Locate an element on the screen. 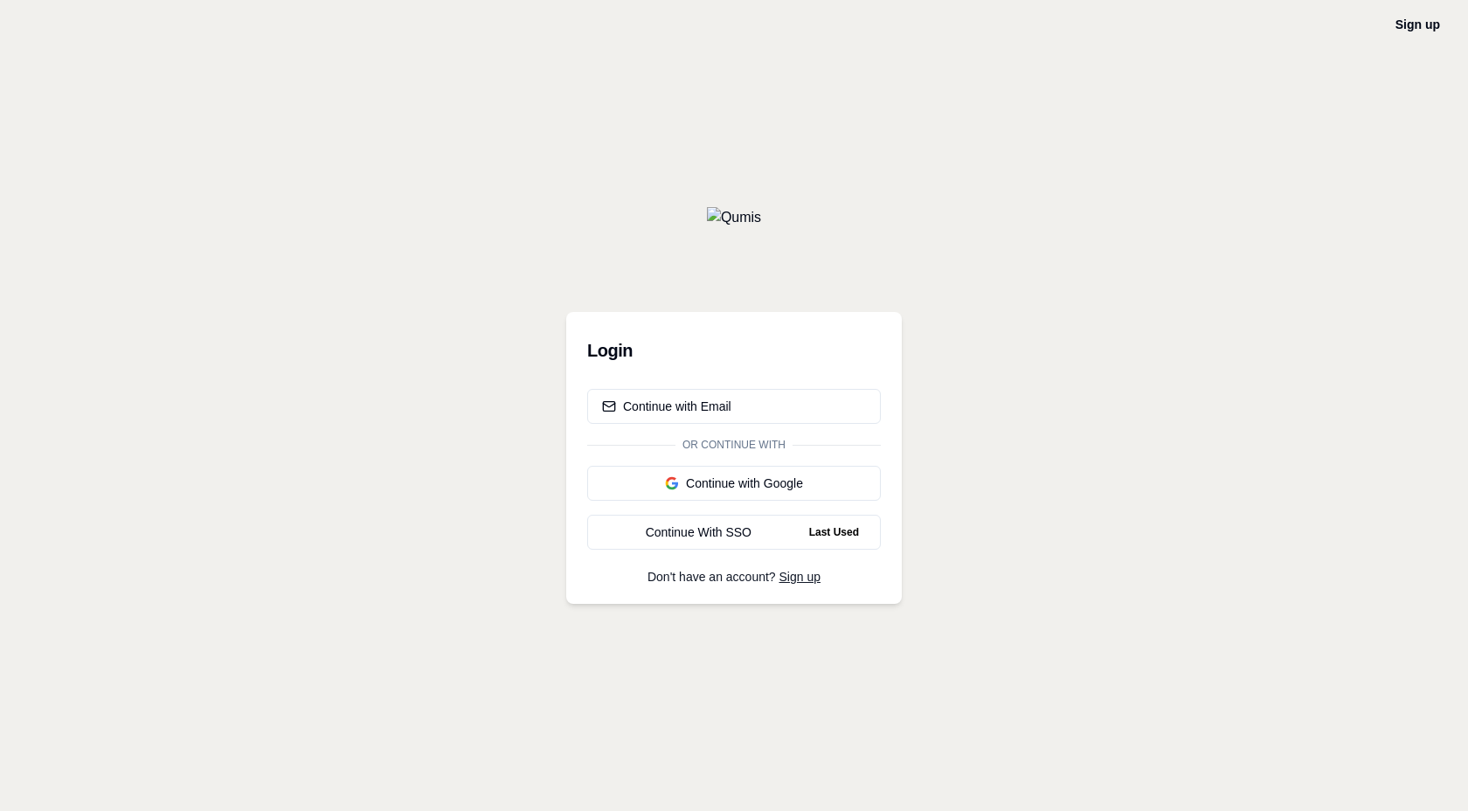 The image size is (1468, 811). h3: Login is located at coordinates (734, 350).